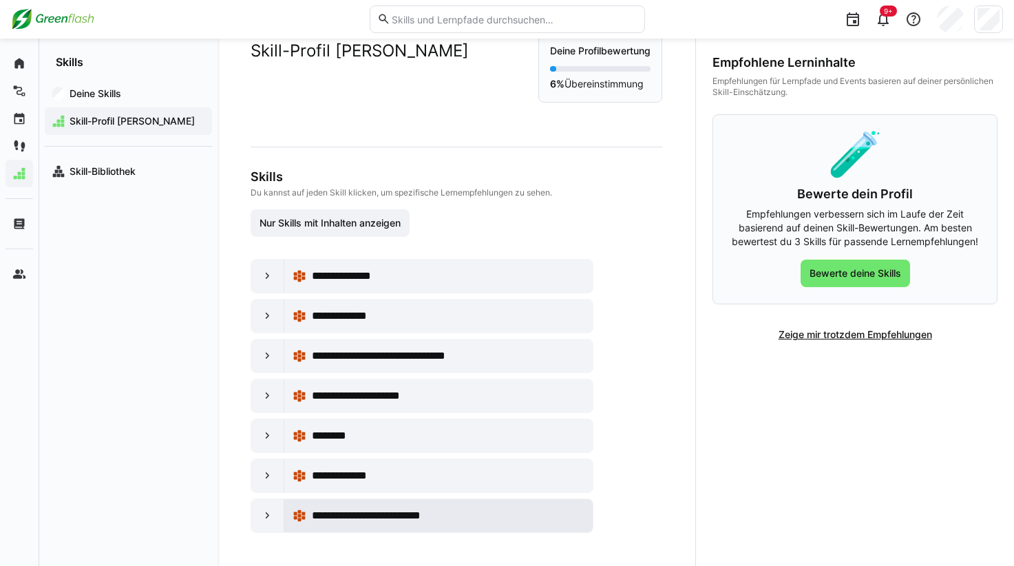  Describe the element at coordinates (600, 51) in the screenshot. I see `p: Deine Profilbewertung` at that location.